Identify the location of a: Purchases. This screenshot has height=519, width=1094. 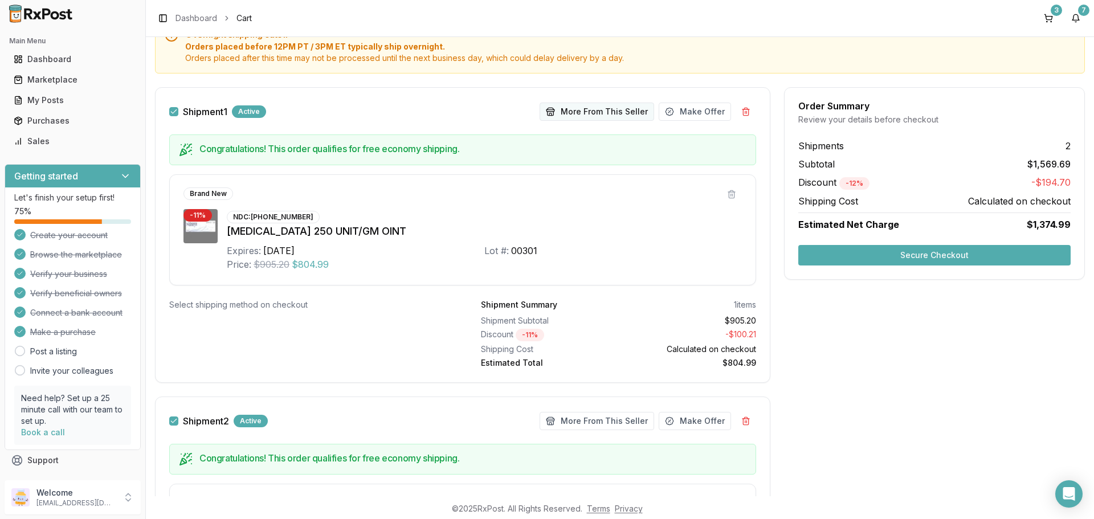
(72, 121).